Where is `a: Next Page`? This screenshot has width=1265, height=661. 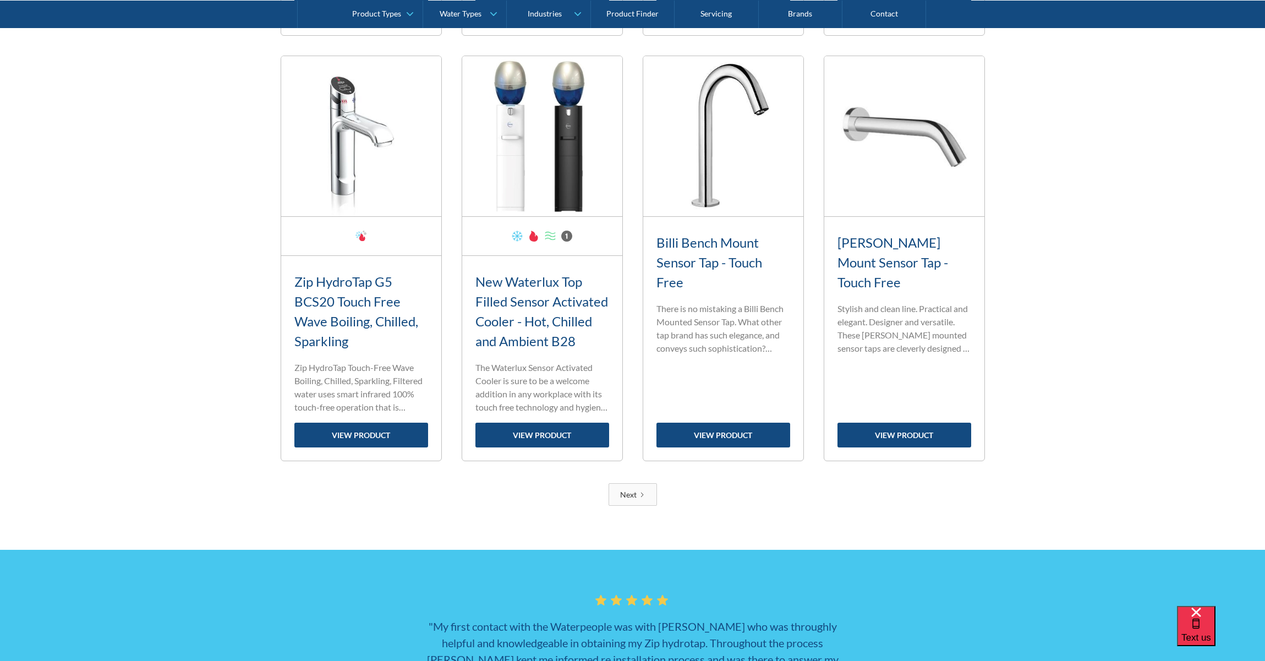
a: Next Page is located at coordinates (633, 494).